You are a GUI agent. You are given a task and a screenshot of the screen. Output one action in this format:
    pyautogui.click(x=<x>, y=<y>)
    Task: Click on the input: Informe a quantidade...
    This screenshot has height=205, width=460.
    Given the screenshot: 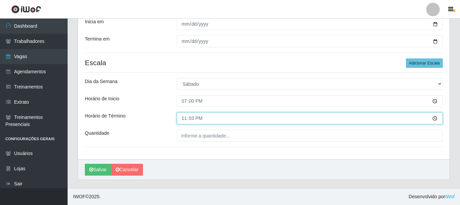 What is the action you would take?
    pyautogui.click(x=310, y=136)
    